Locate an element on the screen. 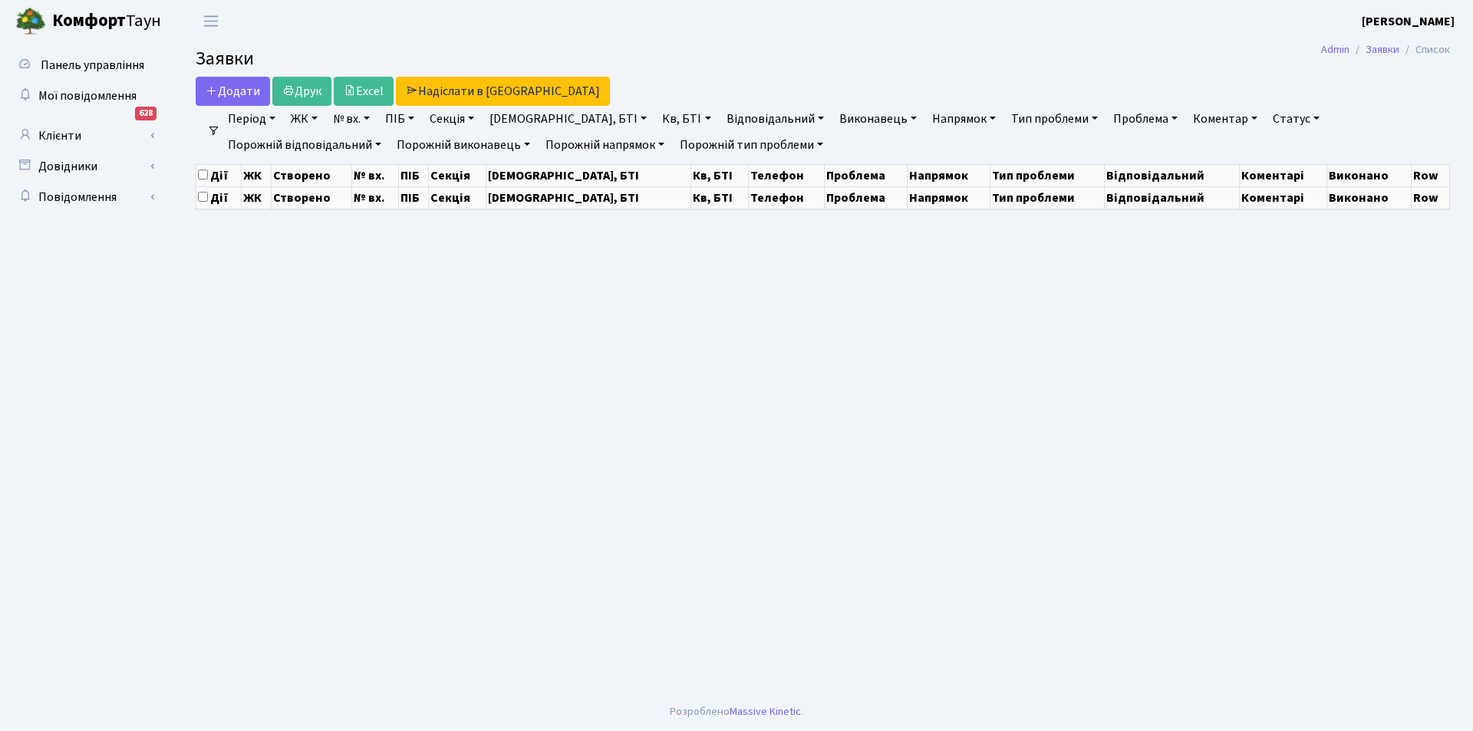 This screenshot has width=1473, height=731. img: logo.png is located at coordinates (31, 21).